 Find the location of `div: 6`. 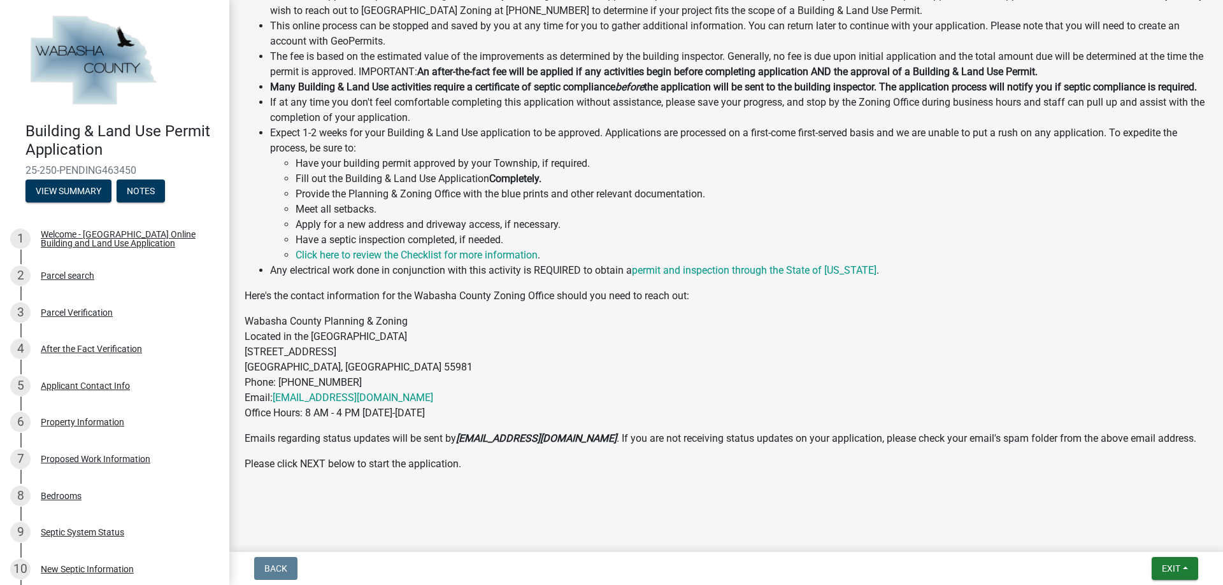

div: 6 is located at coordinates (20, 422).